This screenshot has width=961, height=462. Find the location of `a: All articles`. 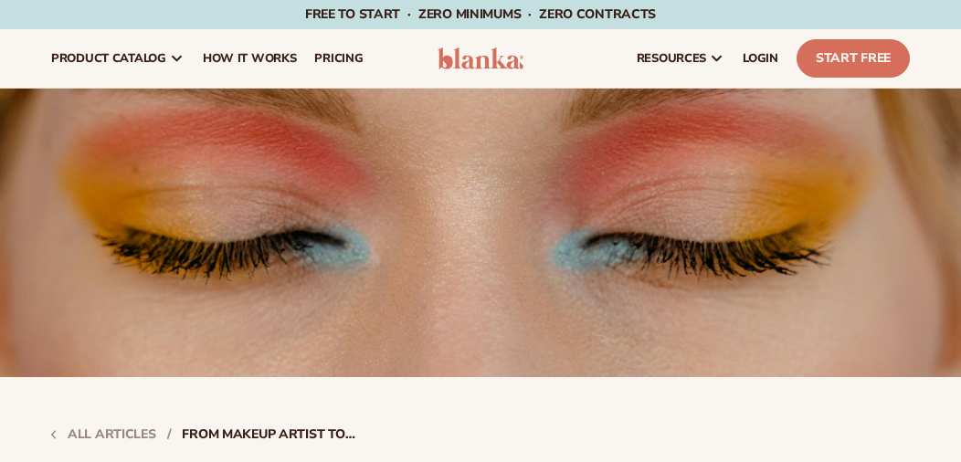

a: All articles is located at coordinates (103, 435).